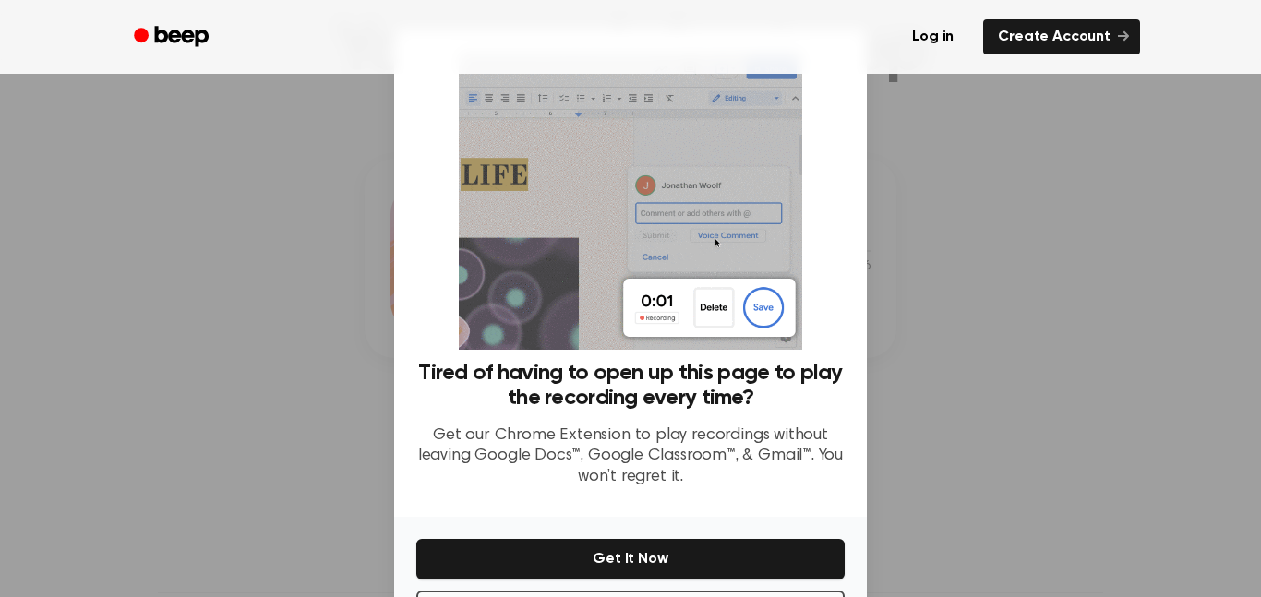 The image size is (1261, 597). Describe the element at coordinates (173, 37) in the screenshot. I see `a: Beep` at that location.